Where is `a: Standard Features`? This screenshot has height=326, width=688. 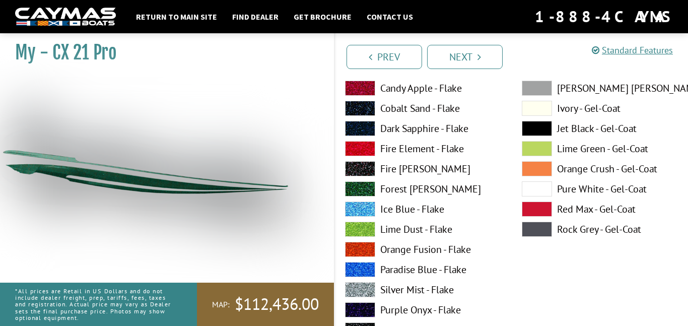
a: Standard Features is located at coordinates (632, 50).